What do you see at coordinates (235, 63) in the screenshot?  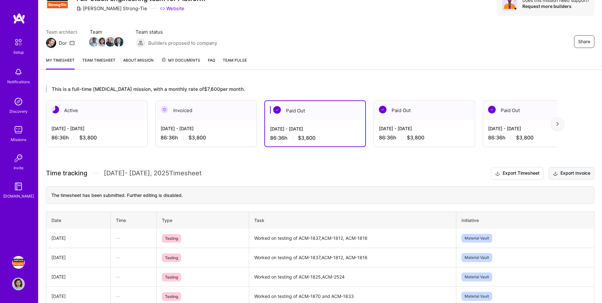 I see `a: Team Pulse` at bounding box center [235, 63].